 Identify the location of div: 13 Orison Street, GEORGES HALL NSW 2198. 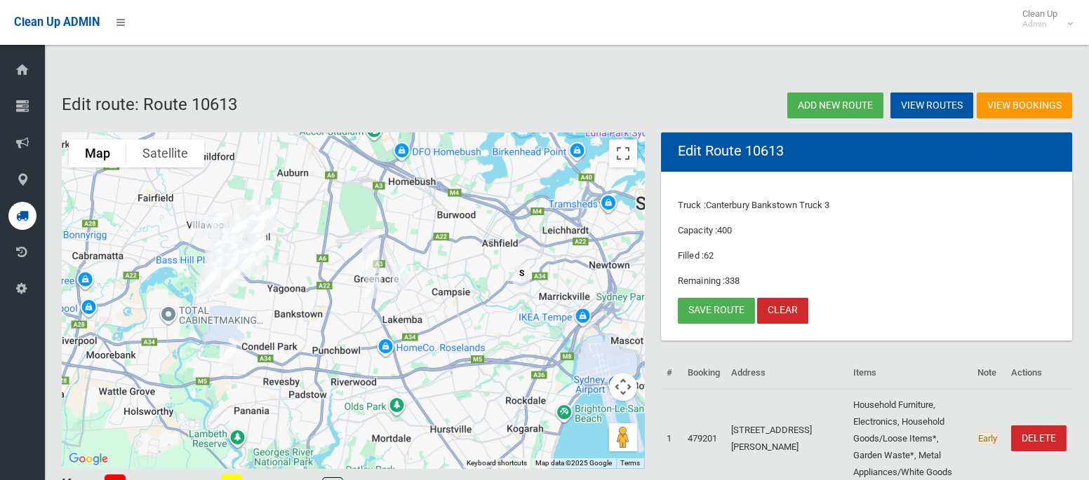
(225, 275).